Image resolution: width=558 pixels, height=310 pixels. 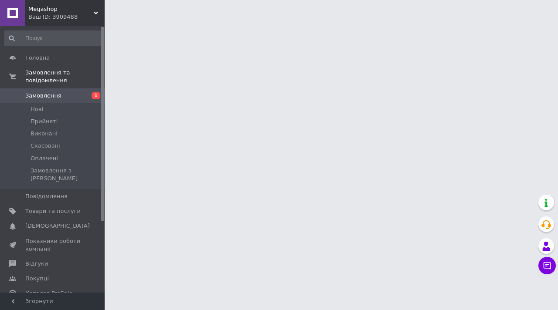 I want to click on div: Ваш ID: 3909488, so click(x=66, y=17).